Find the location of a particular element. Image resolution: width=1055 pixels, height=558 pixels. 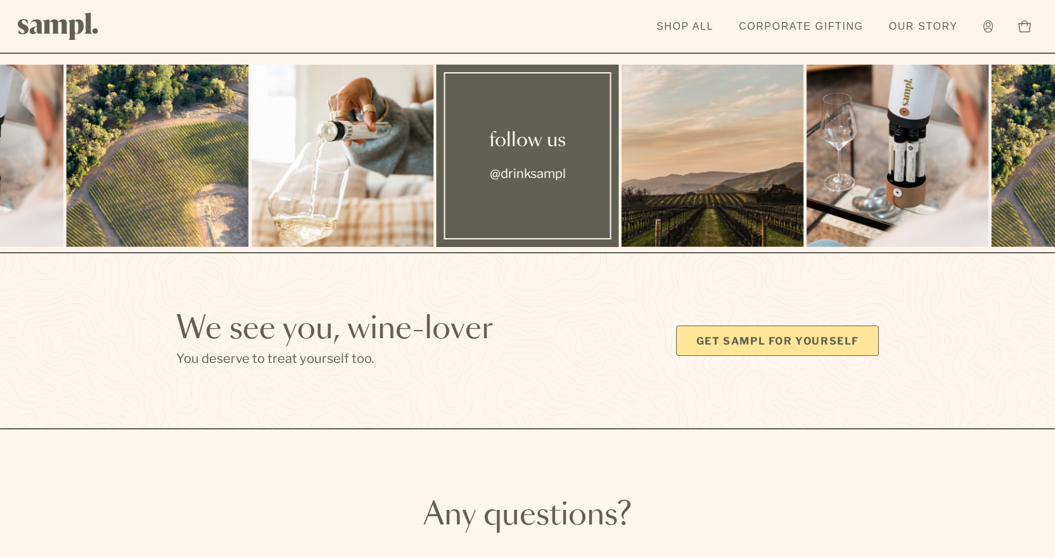

img: Sampl logo is located at coordinates (58, 26).